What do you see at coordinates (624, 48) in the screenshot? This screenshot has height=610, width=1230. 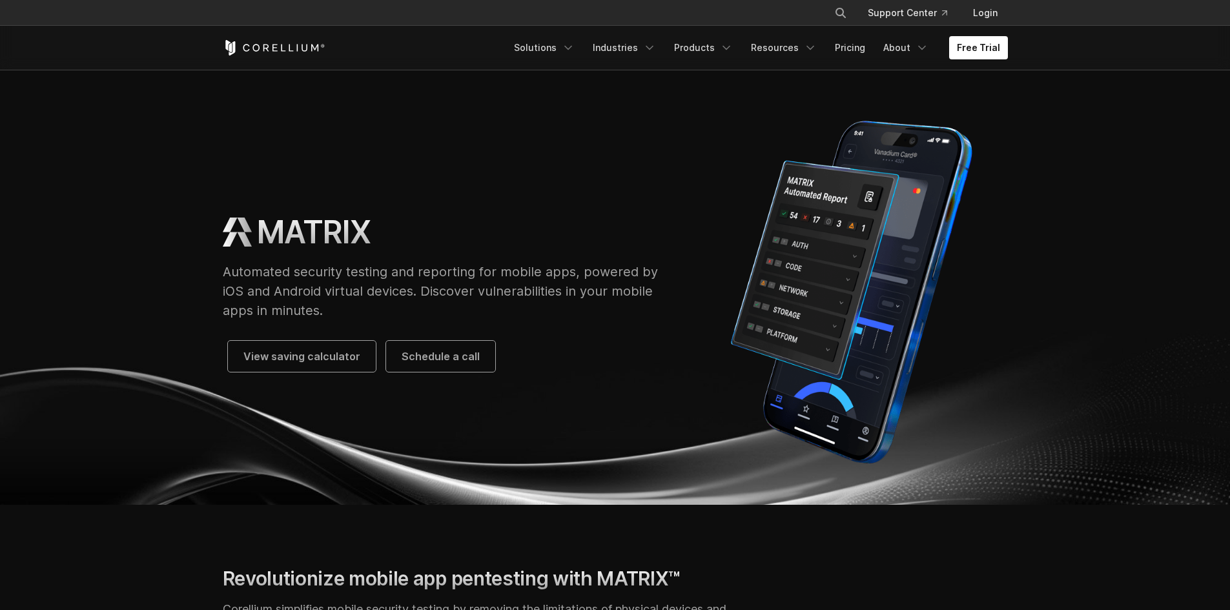 I see `a: Industries` at bounding box center [624, 48].